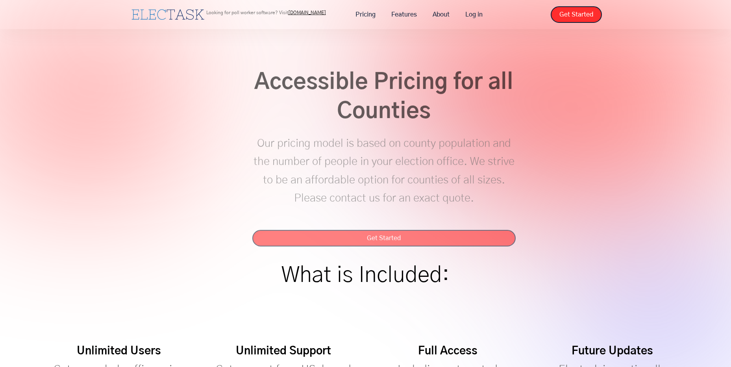  Describe the element at coordinates (119, 351) in the screenshot. I see `h4: Unlimited Users` at that location.